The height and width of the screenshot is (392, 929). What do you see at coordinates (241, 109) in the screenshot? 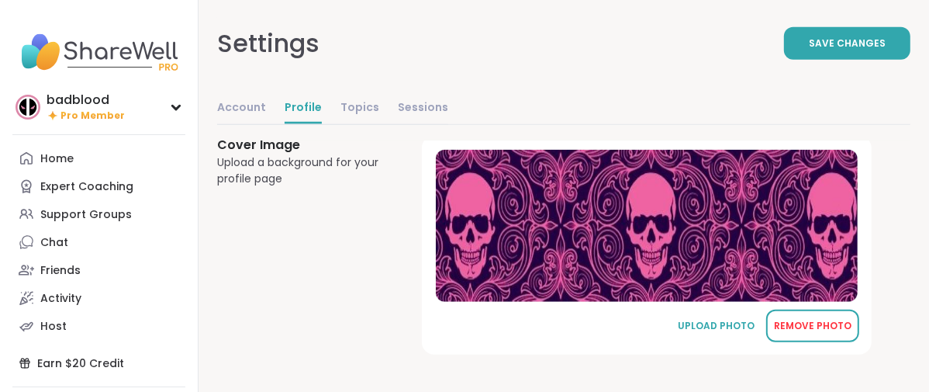
I see `a: Account` at bounding box center [241, 109].